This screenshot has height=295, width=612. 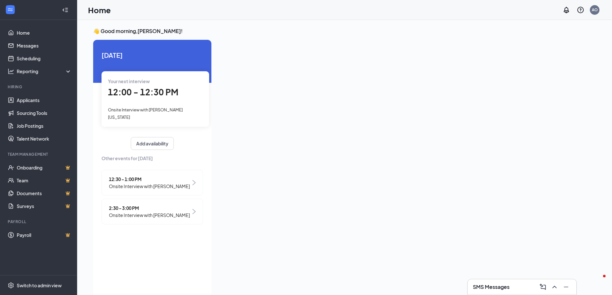 What do you see at coordinates (44, 126) in the screenshot?
I see `a: Job Postings` at bounding box center [44, 126].